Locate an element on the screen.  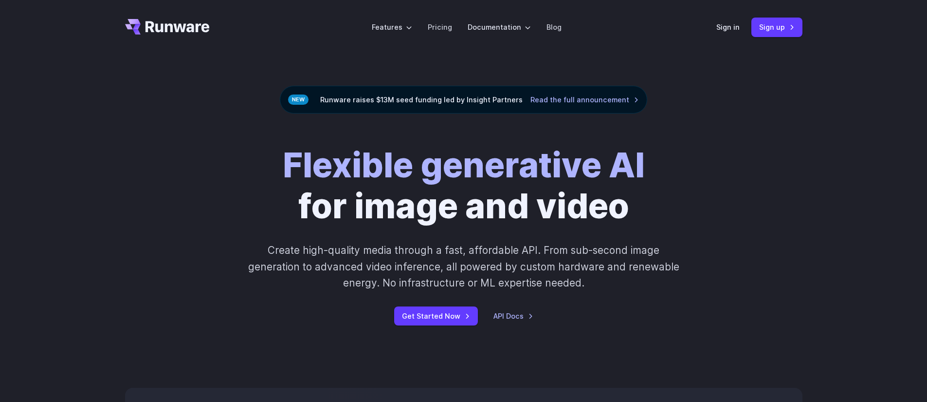
div: Runware raises $13M seed funding led by Insight Partners is located at coordinates (463, 99).